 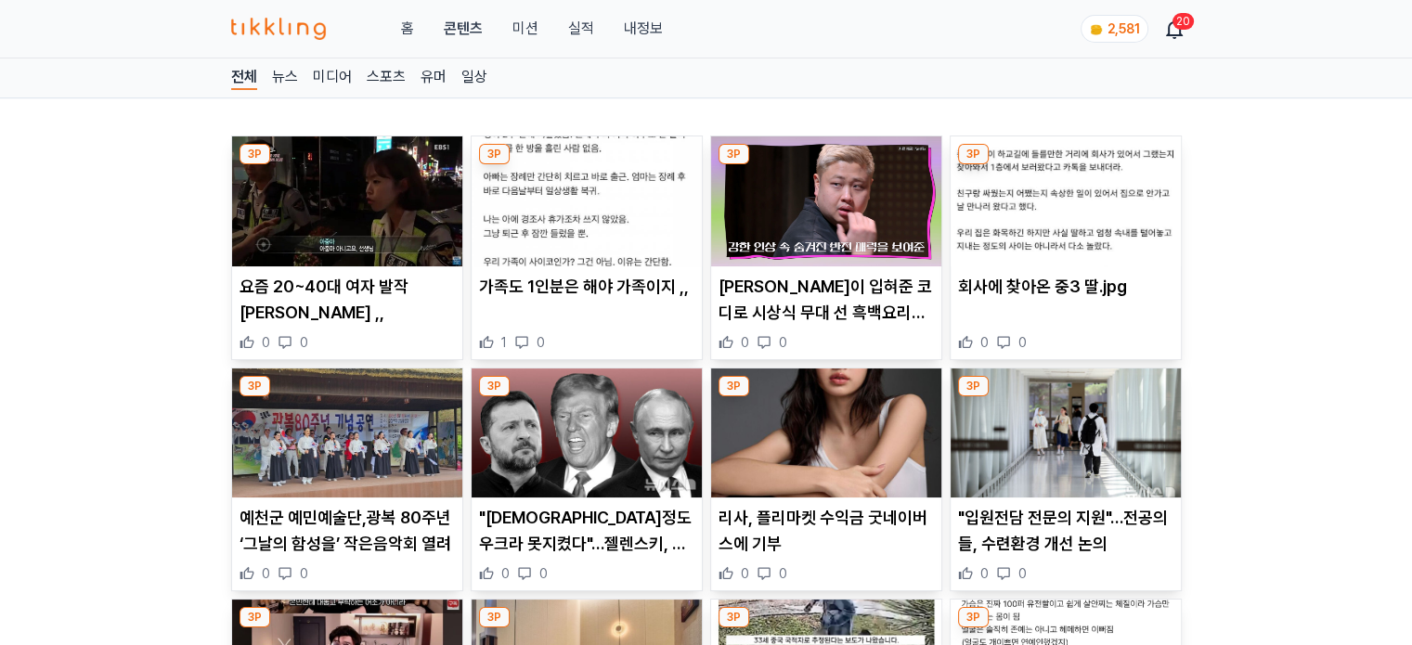 I want to click on img: 요즘 20~40대 여자 발작 버튼 ,,, so click(x=347, y=201).